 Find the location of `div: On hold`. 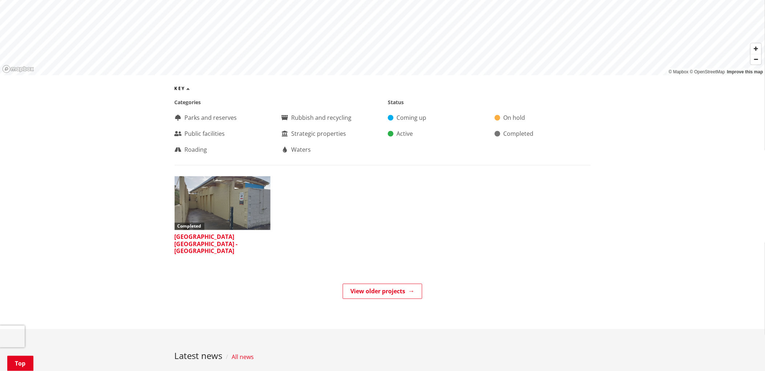

div: On hold is located at coordinates (543, 118).